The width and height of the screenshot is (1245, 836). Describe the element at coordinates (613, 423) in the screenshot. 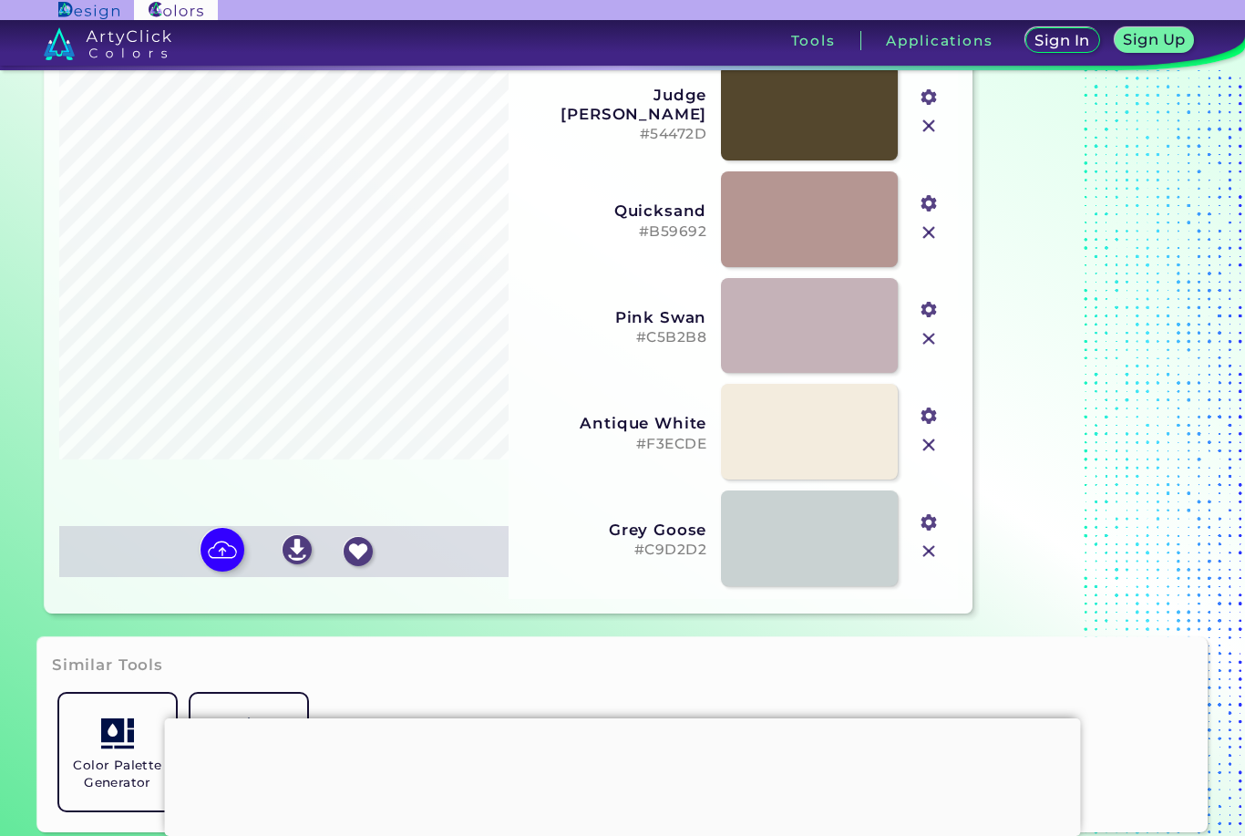

I see `h3: Antique White` at that location.